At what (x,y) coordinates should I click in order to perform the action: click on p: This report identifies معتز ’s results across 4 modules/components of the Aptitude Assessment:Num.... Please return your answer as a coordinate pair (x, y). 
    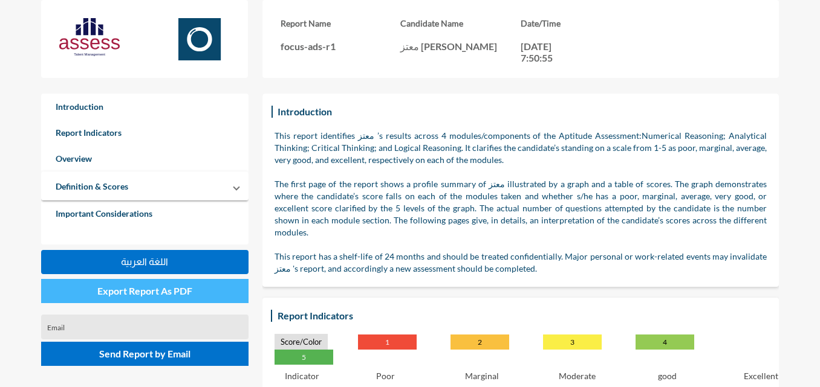
    Looking at the image, I should click on (520, 148).